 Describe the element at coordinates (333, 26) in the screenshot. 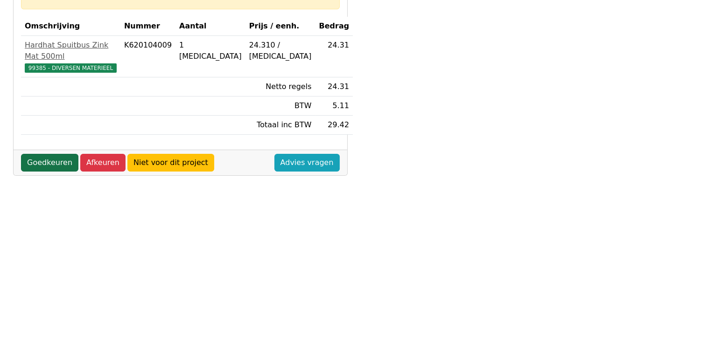

I see `th: Bedrag` at that location.